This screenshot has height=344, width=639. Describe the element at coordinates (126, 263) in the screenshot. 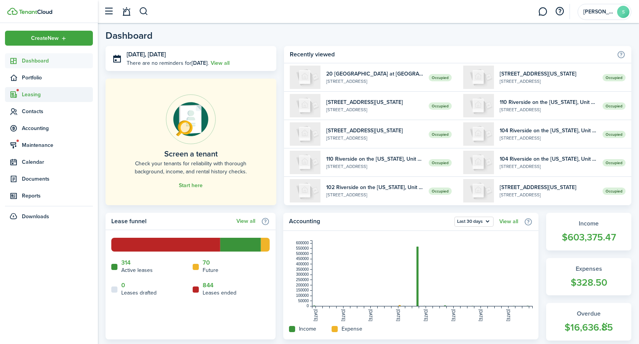

I see `a: 314` at that location.